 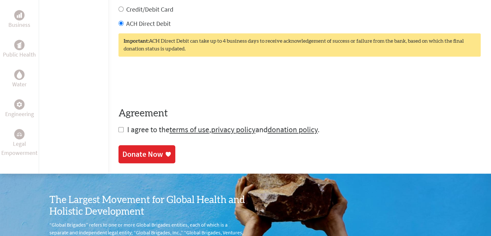 What do you see at coordinates (19, 104) in the screenshot?
I see `img: Engineering` at bounding box center [19, 104].